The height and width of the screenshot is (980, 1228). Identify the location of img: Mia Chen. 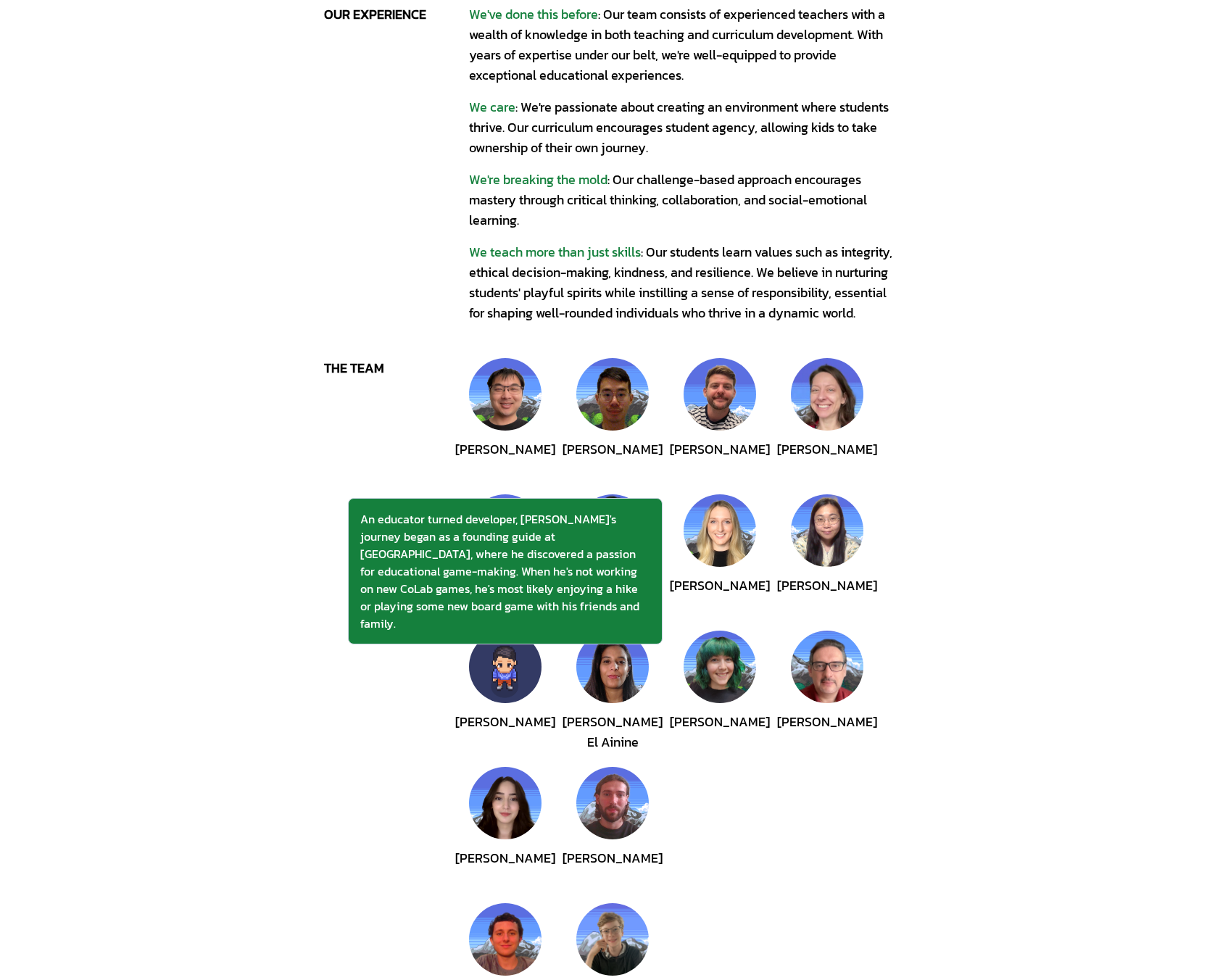
(827, 531).